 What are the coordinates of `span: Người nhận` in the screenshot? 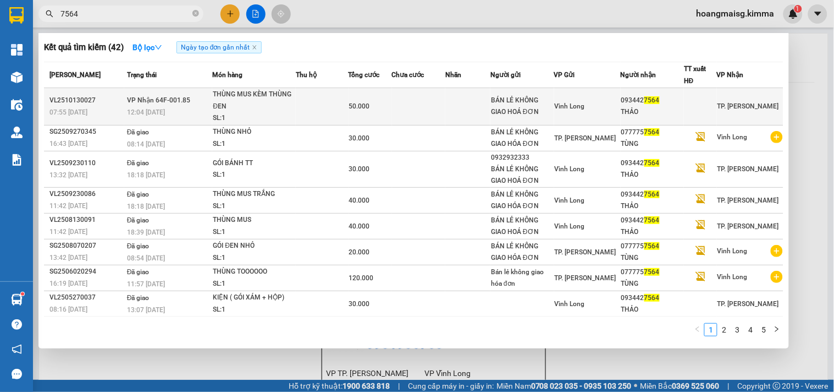 It's located at (639, 75).